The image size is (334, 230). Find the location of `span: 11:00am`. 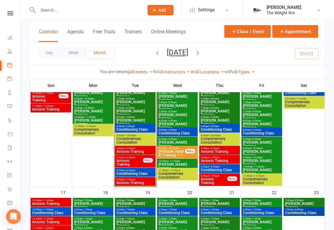

span: 11:00am is located at coordinates (93, 126).